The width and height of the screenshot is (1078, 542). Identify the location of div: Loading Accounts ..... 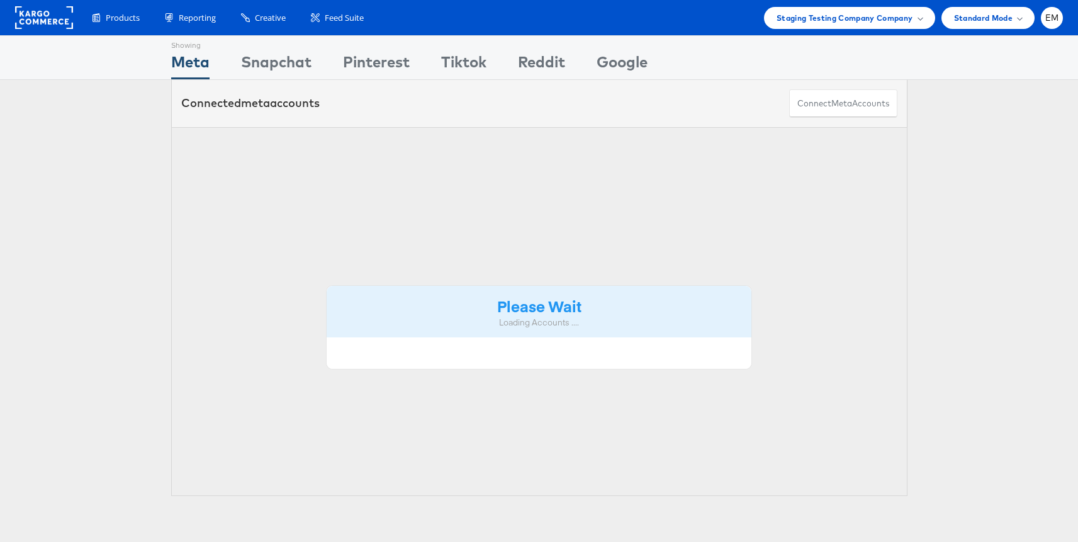
(539, 322).